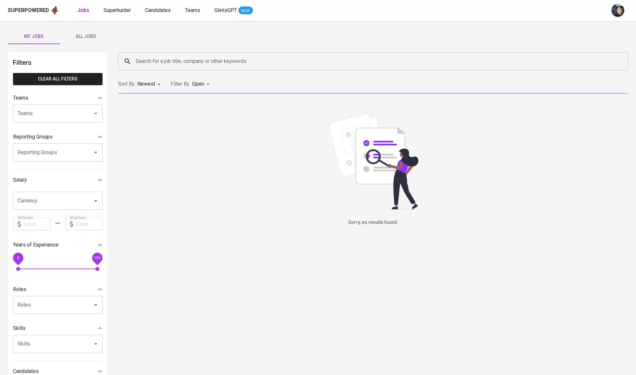 The image size is (636, 375). I want to click on b: Jobs, so click(83, 10).